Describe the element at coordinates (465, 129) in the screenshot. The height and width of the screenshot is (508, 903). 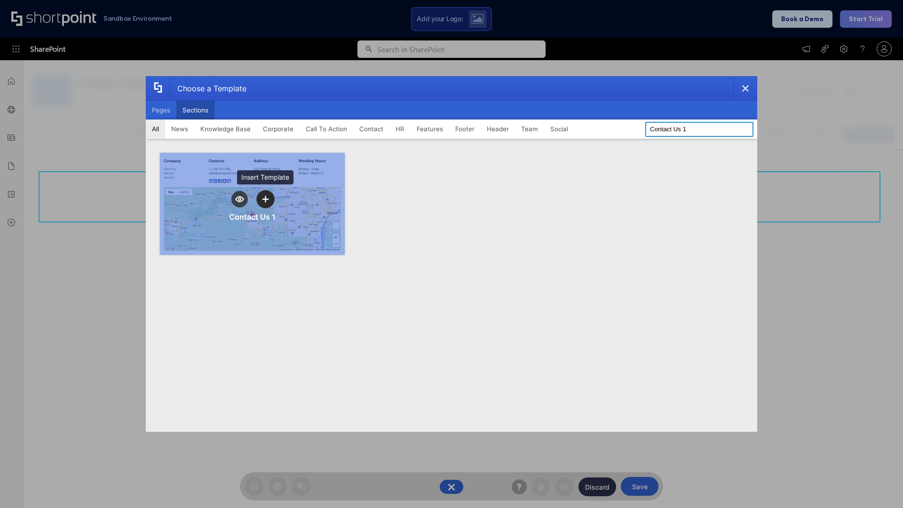
I see `button: Footer` at that location.